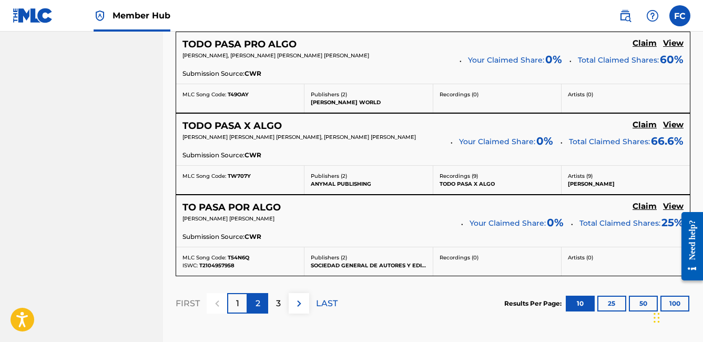 The width and height of the screenshot is (703, 342). What do you see at coordinates (497, 184) in the screenshot?
I see `p: TODO PASA X ALGO` at bounding box center [497, 184].